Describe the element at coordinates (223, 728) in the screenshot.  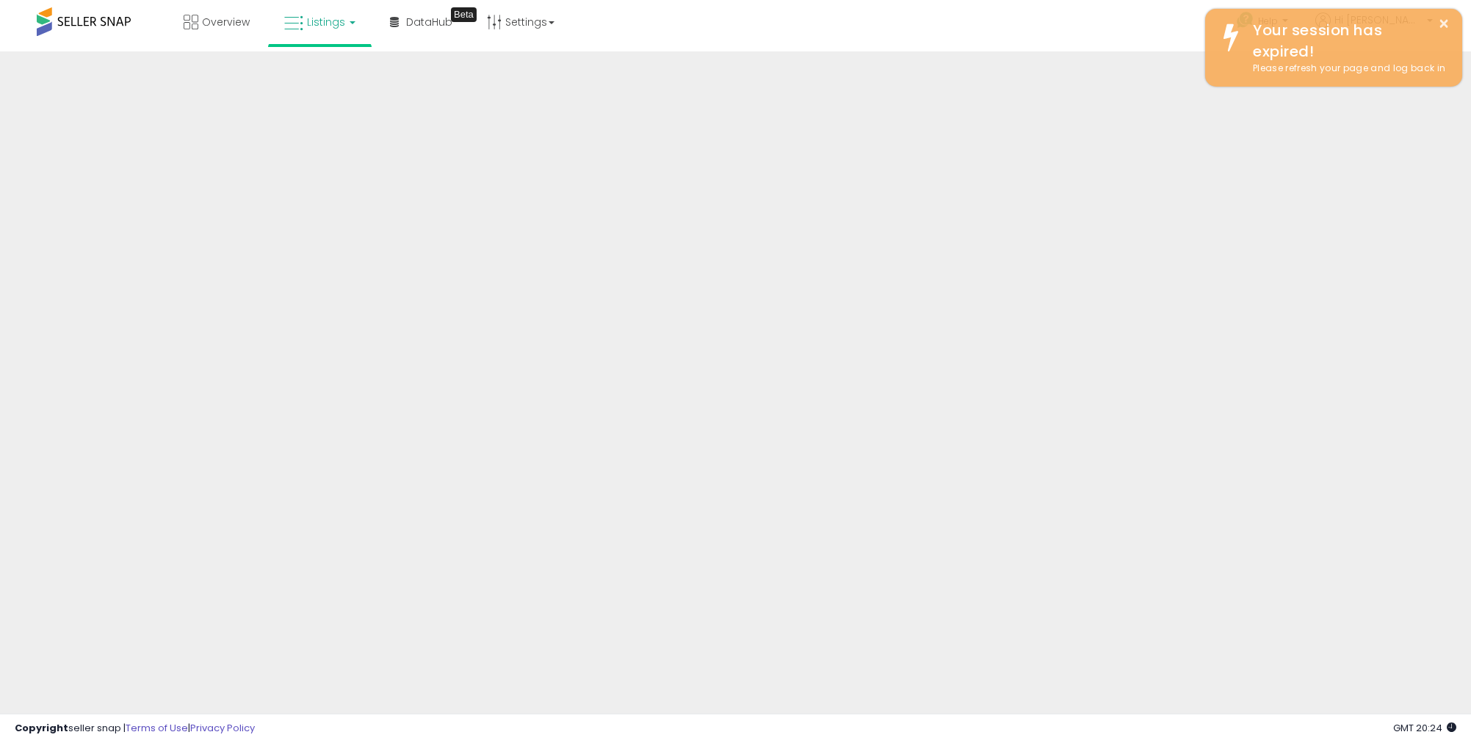
I see `a: Privacy Policy` at that location.